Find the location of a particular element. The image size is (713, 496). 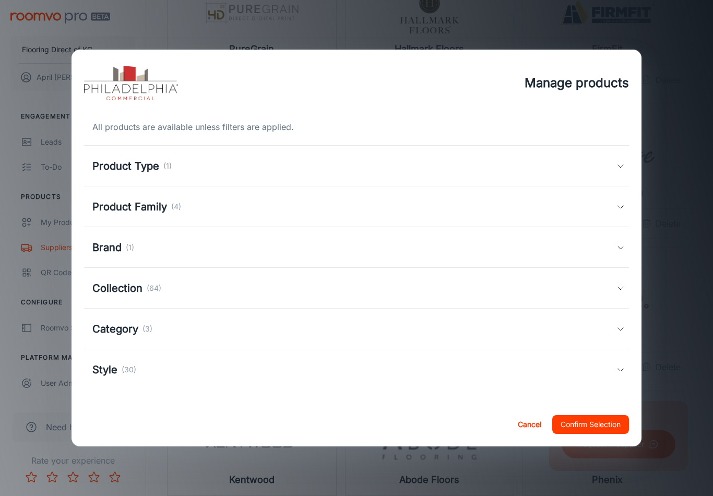

img: vendor_logo_square_en-us.png is located at coordinates (131, 83).